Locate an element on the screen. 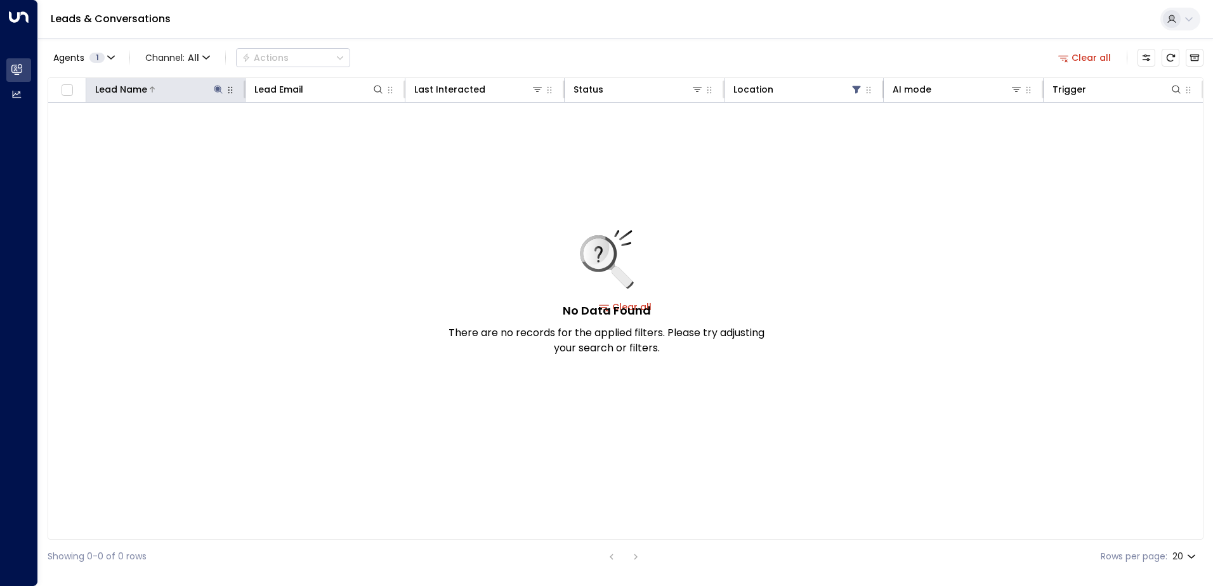 The image size is (1213, 586). a: Leads & Conversations is located at coordinates (110, 18).